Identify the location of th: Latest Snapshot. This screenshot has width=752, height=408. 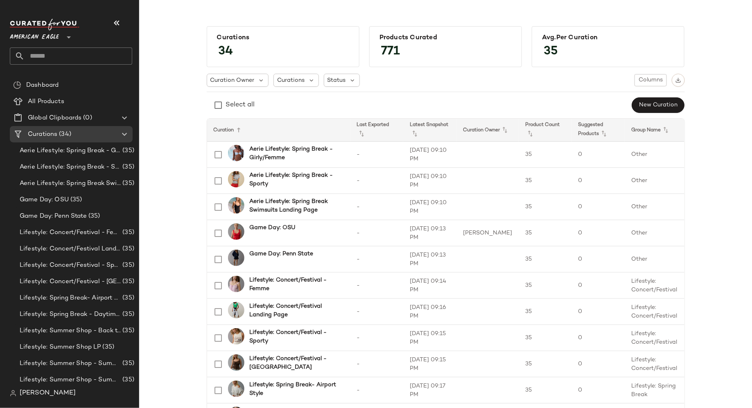
(430, 130).